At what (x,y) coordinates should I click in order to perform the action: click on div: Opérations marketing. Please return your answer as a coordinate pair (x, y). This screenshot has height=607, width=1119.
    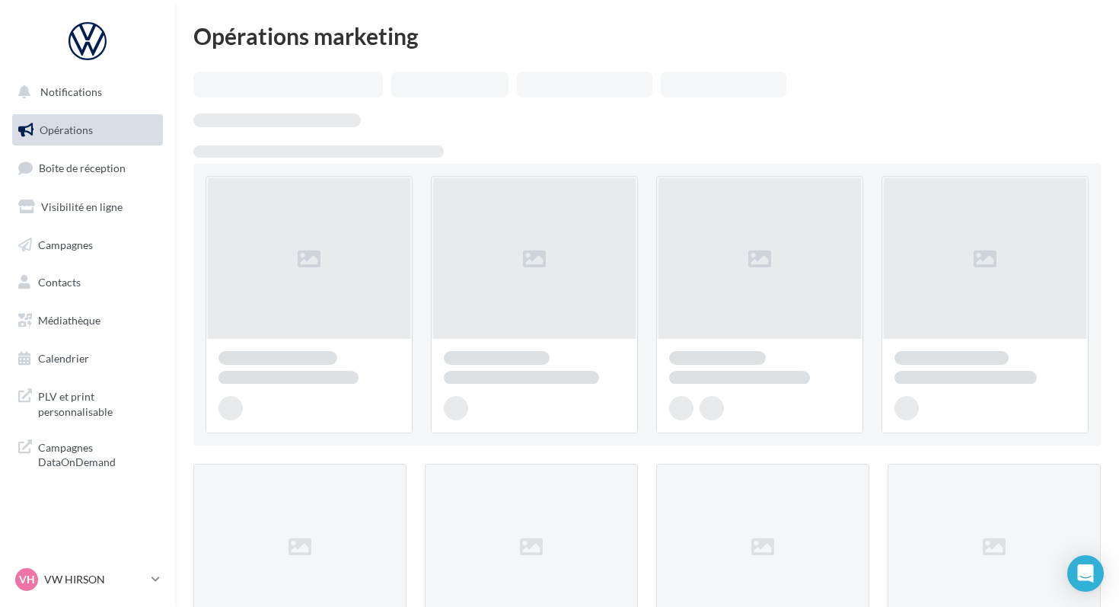
    Looking at the image, I should click on (647, 36).